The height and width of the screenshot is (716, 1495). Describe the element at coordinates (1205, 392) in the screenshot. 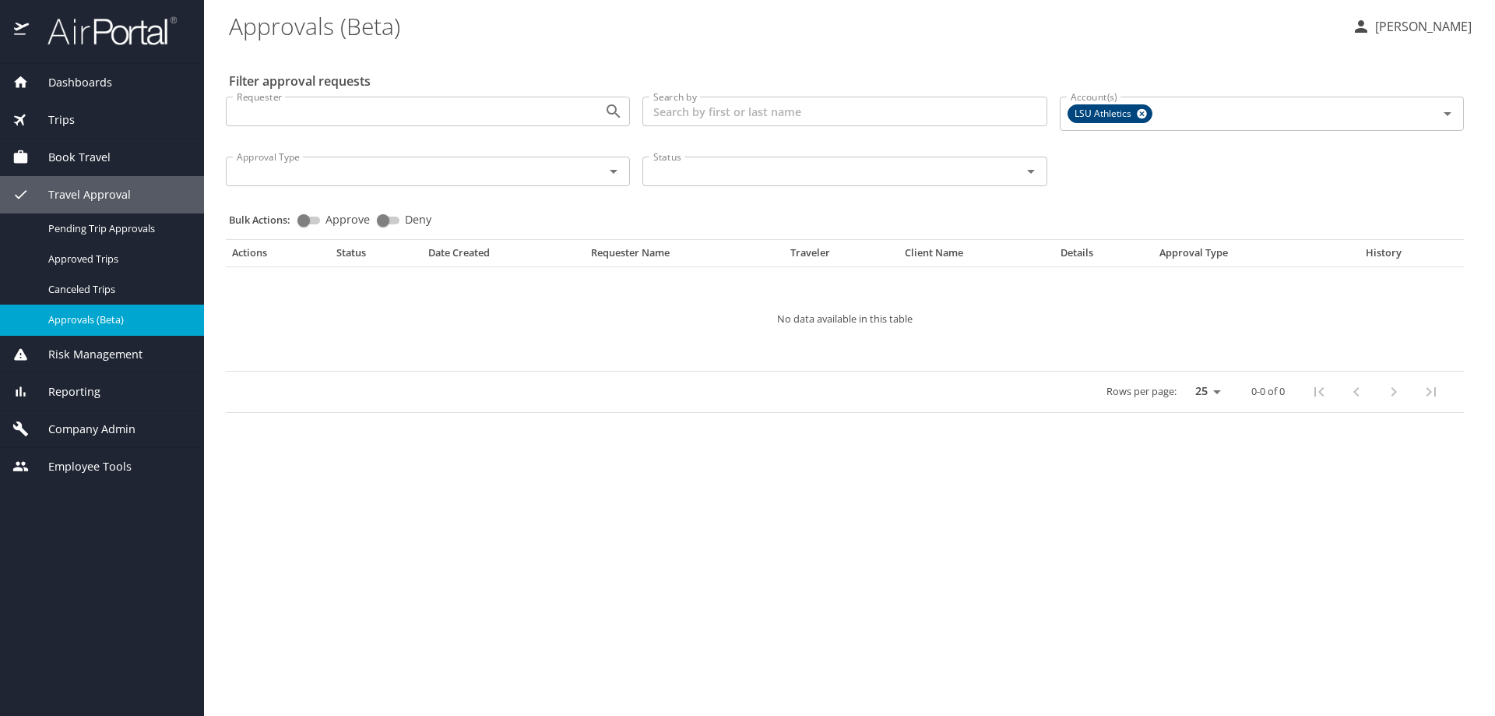

I see `select: rows per page` at that location.